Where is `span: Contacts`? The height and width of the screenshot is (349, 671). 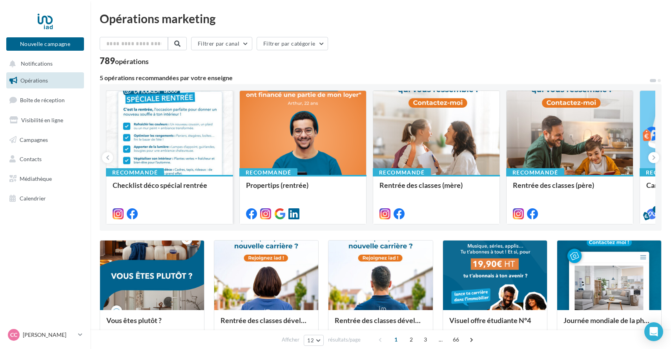
span: Contacts is located at coordinates (31, 159).